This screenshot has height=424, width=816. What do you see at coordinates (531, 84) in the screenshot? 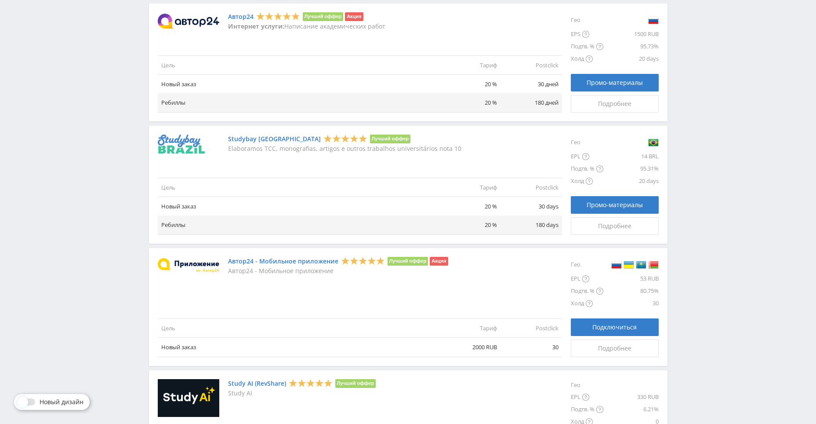
I see `td: 30 дней` at bounding box center [531, 84].